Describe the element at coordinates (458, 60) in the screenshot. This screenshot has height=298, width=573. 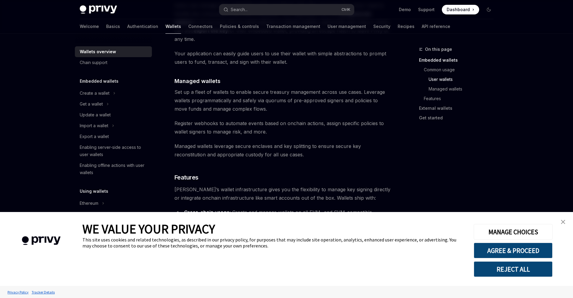
I see `a: Embedded wallets` at that location.